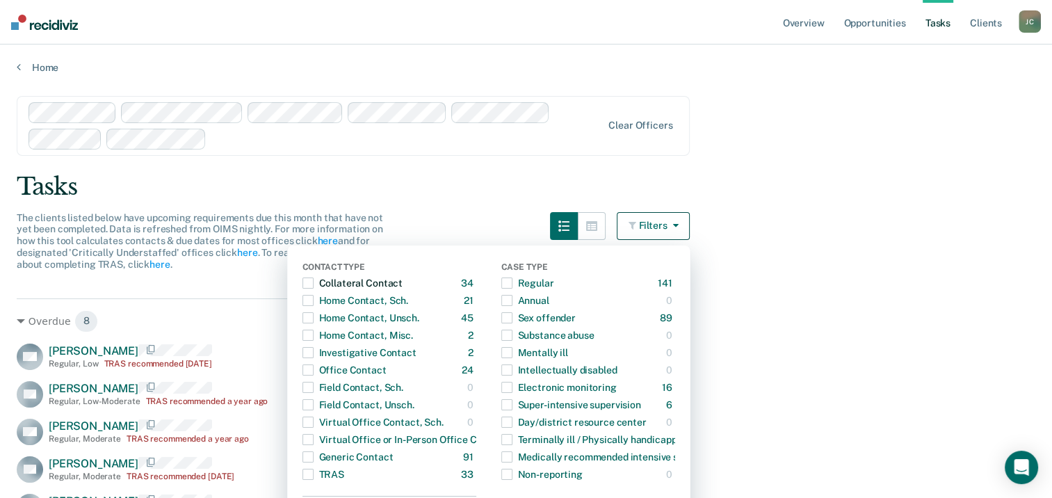 The width and height of the screenshot is (1052, 498). Describe the element at coordinates (526, 67) in the screenshot. I see `a: Home` at that location.